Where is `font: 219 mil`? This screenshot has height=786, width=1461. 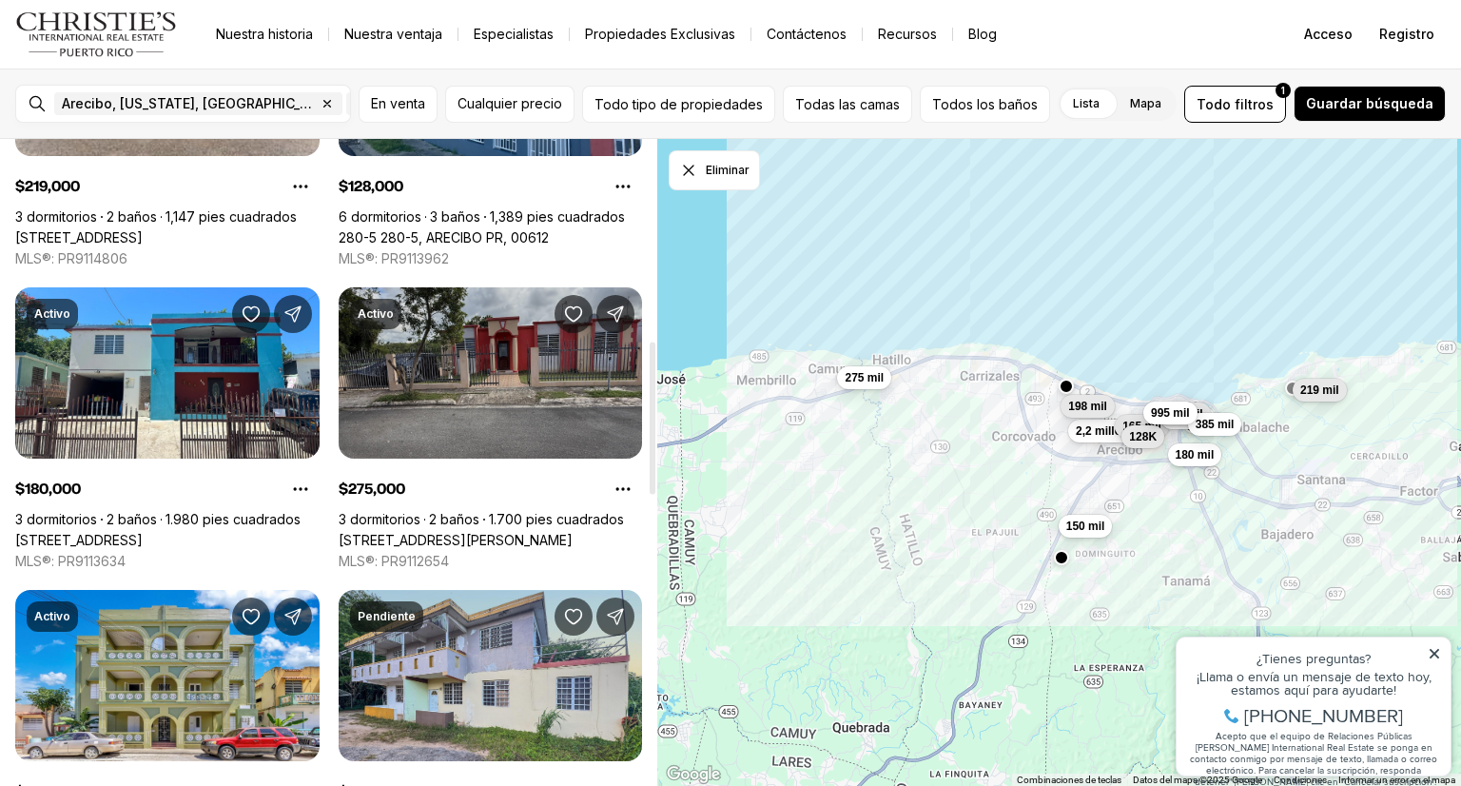 font: 219 mil is located at coordinates (1319, 390).